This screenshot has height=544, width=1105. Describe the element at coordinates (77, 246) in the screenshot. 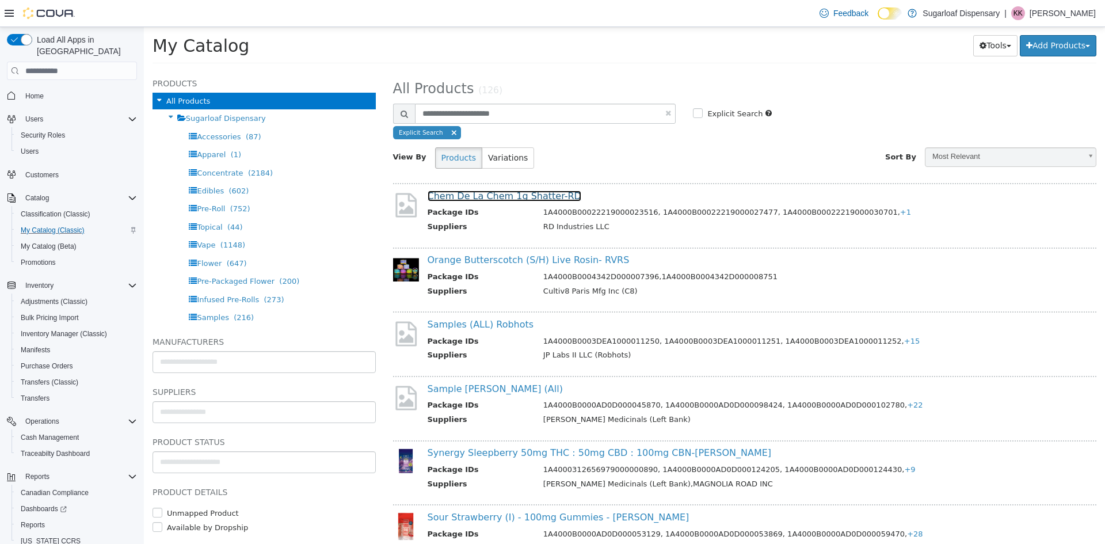

I see `button: My Catalog (Beta)` at that location.